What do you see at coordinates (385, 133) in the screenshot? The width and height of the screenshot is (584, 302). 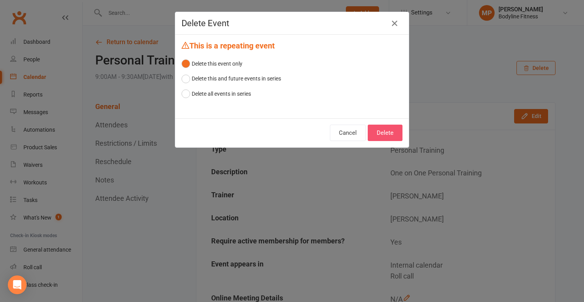 I see `button: Delete` at bounding box center [385, 133].